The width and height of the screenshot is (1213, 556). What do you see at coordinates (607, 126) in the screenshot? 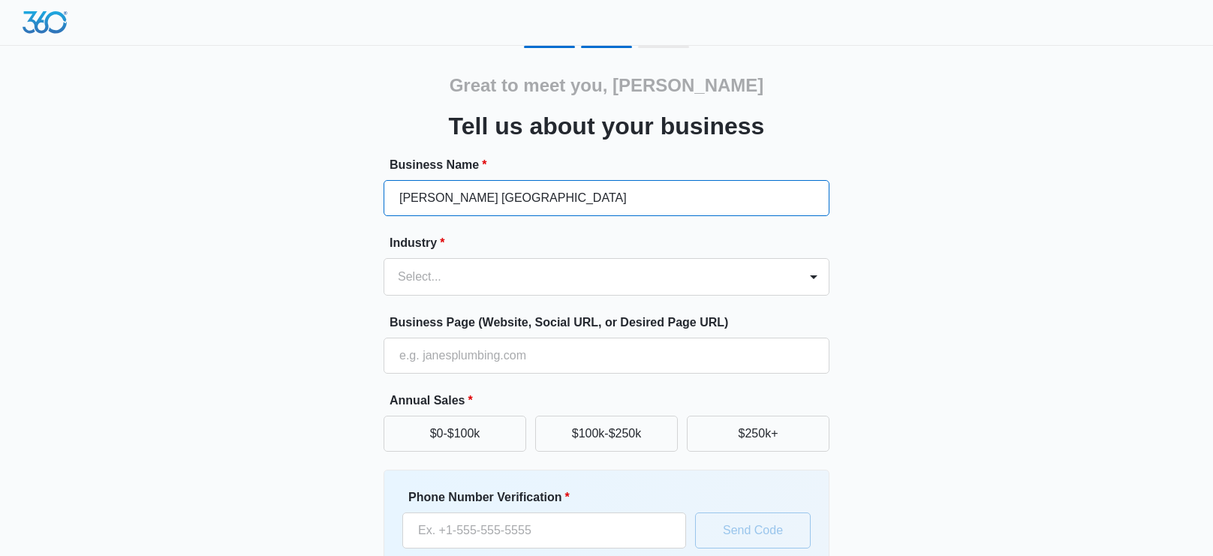
I see `h3: Tell us about your business` at bounding box center [607, 126].